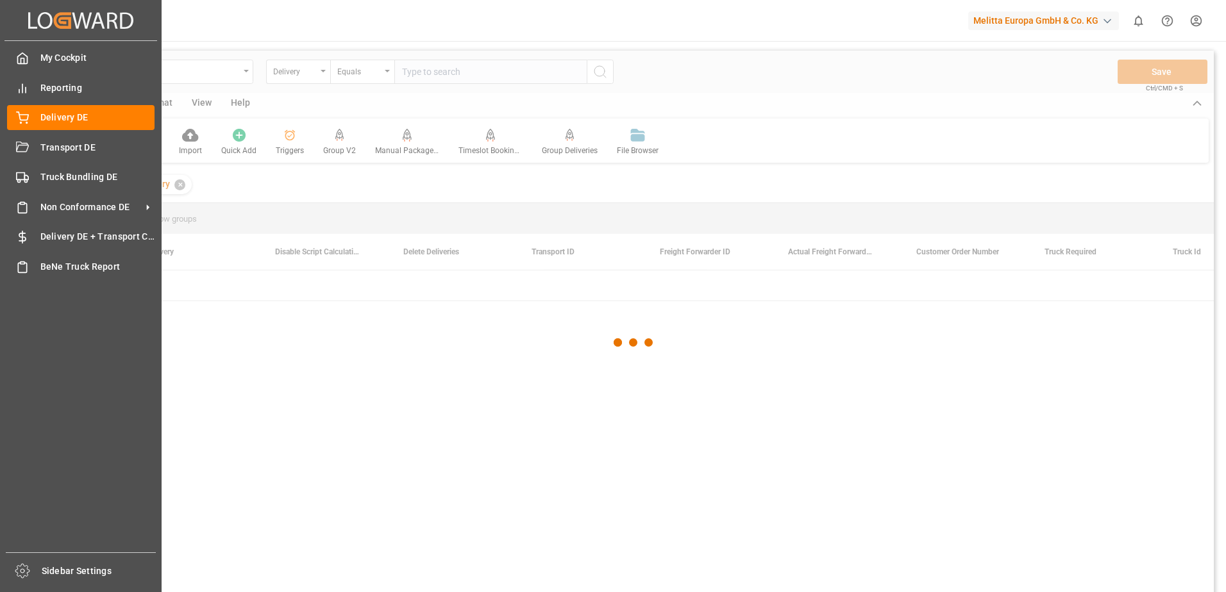 The image size is (1226, 592). Describe the element at coordinates (81, 58) in the screenshot. I see `a: My Cockpit` at that location.